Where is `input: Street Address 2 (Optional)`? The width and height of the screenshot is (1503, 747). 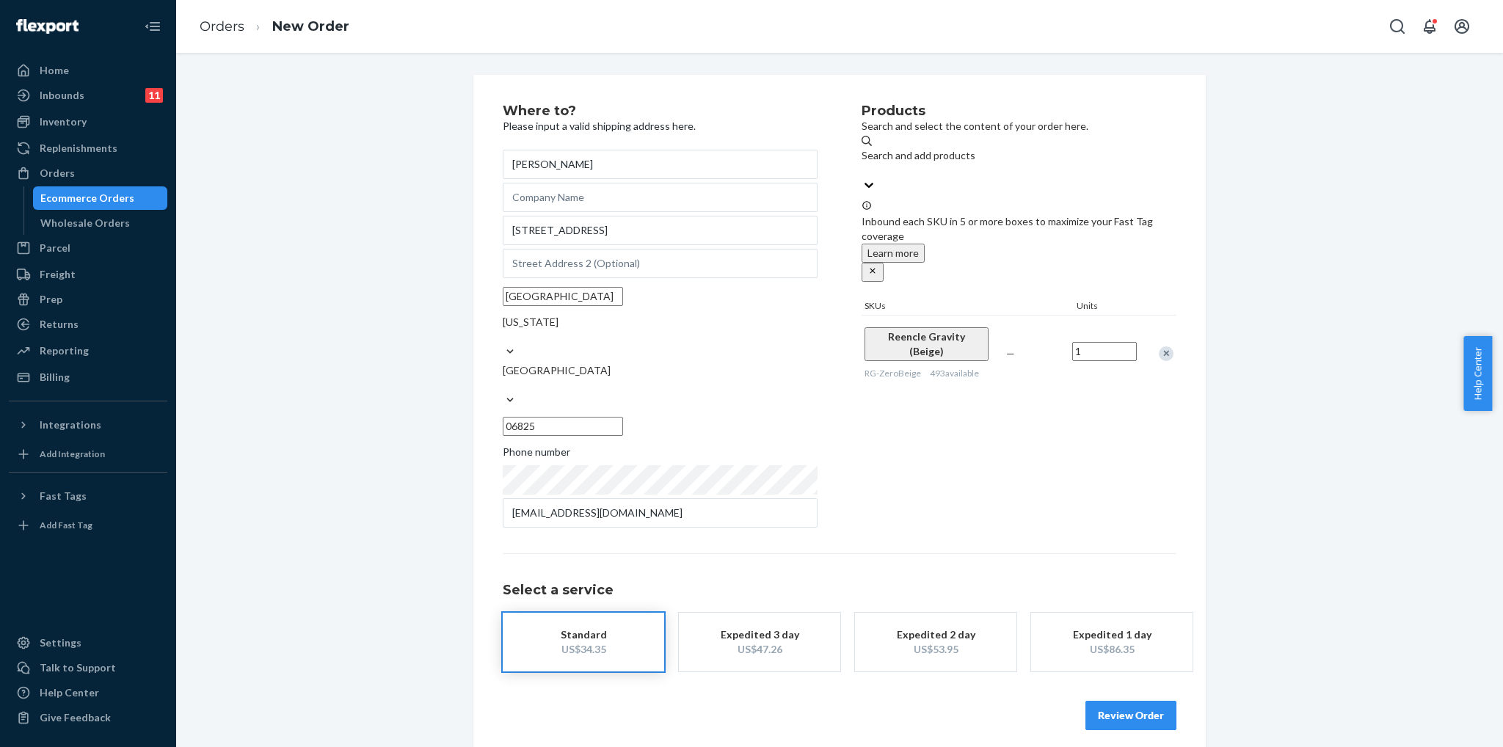
input: Street Address 2 (Optional) is located at coordinates (660, 263).